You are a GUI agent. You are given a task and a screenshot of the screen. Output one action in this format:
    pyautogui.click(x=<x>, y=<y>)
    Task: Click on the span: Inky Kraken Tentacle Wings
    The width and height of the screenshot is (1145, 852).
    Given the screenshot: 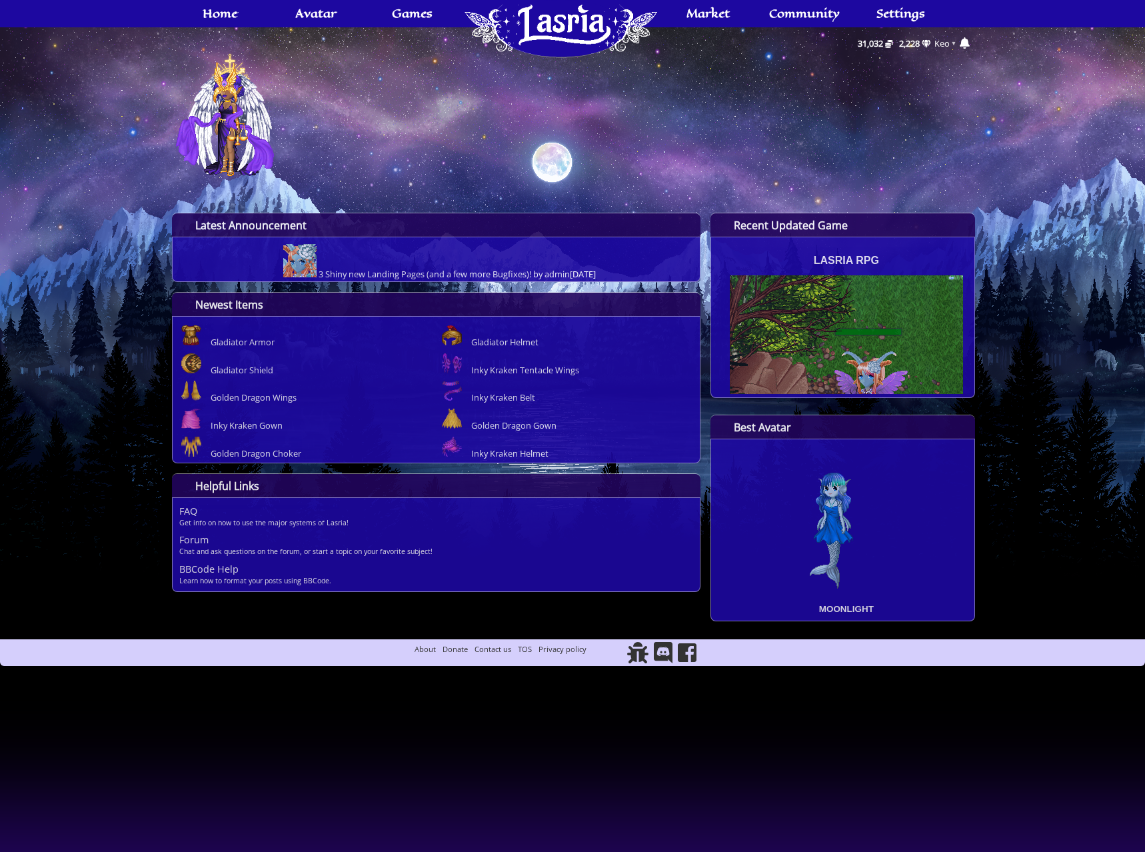 What is the action you would take?
    pyautogui.click(x=525, y=370)
    